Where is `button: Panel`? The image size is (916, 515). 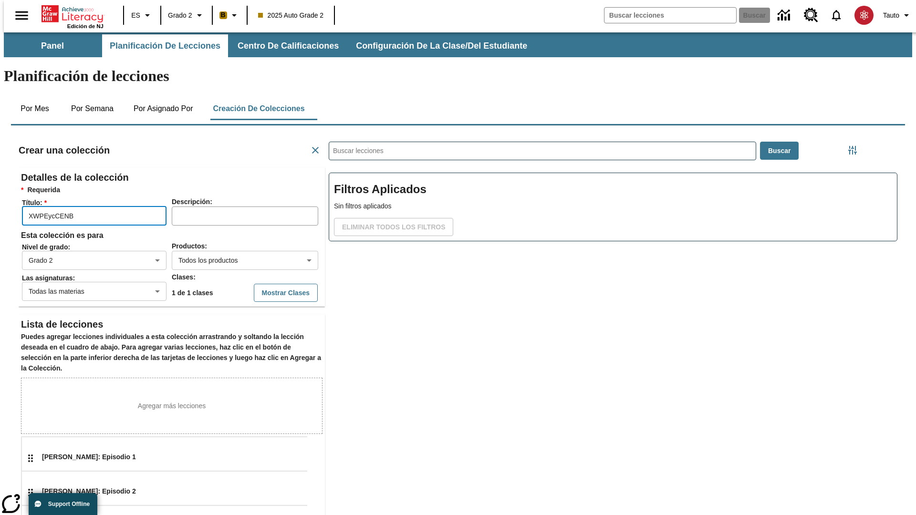 button: Panel is located at coordinates (53, 46).